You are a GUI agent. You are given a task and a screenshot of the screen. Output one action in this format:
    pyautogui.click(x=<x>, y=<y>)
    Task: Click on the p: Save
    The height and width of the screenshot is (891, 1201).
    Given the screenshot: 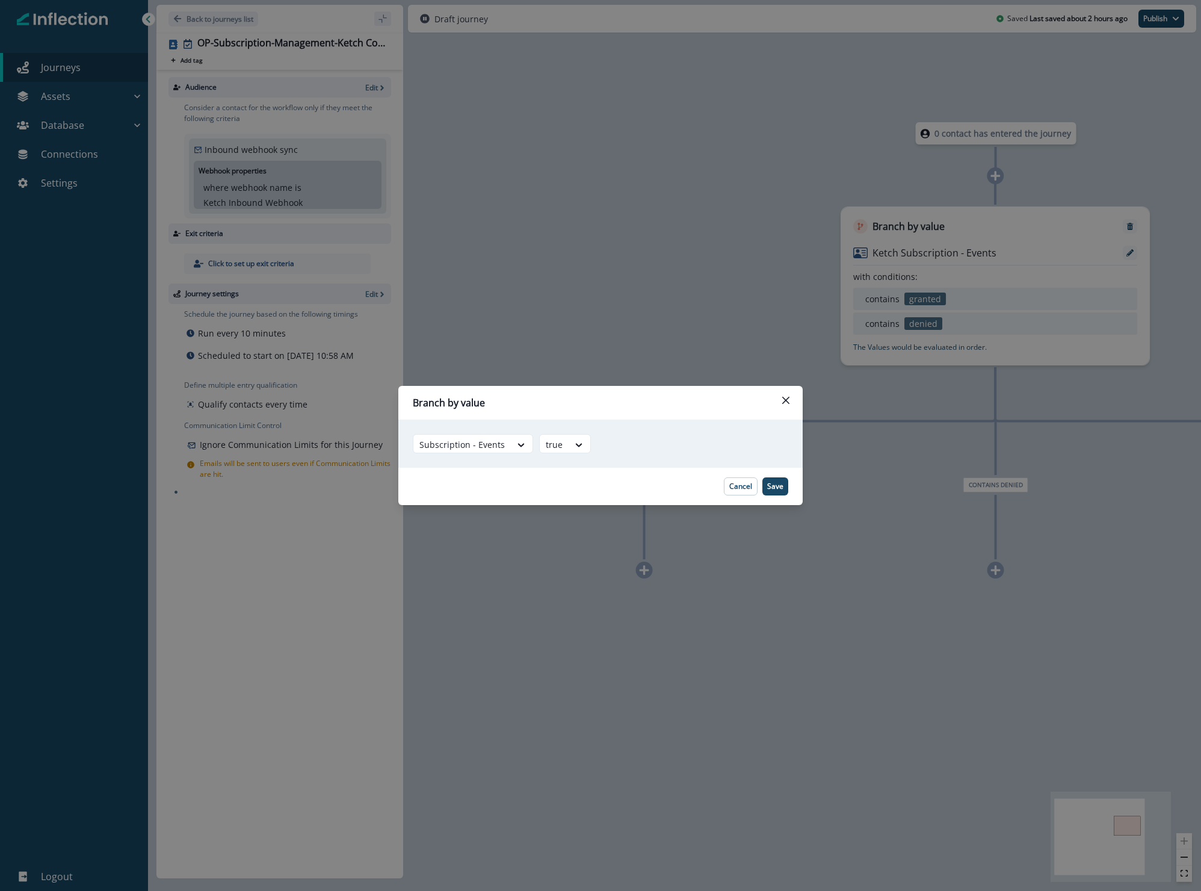 What is the action you would take?
    pyautogui.click(x=775, y=486)
    